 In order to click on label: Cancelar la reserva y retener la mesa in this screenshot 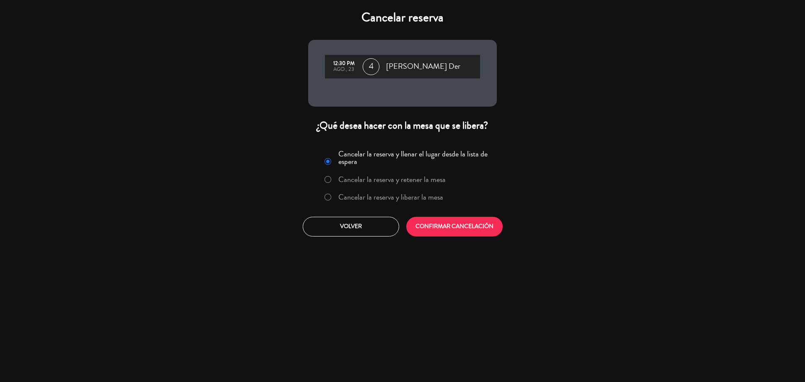, I will do `click(392, 180)`.